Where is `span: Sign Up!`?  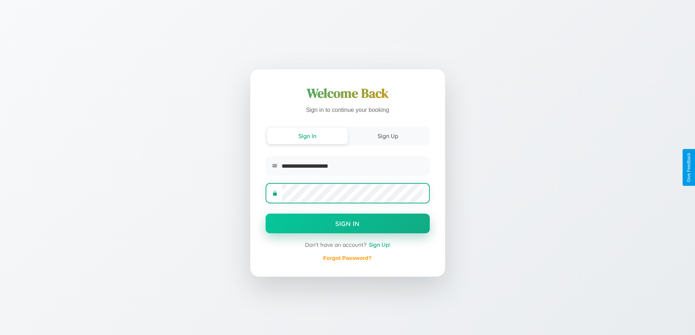 span: Sign Up! is located at coordinates (379, 245).